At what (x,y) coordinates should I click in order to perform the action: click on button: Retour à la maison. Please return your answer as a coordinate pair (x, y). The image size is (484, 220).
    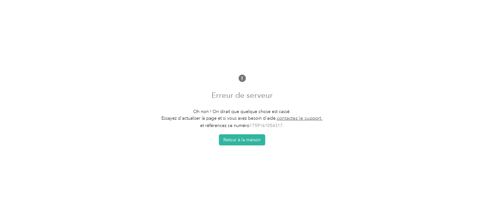
    Looking at the image, I should click on (242, 140).